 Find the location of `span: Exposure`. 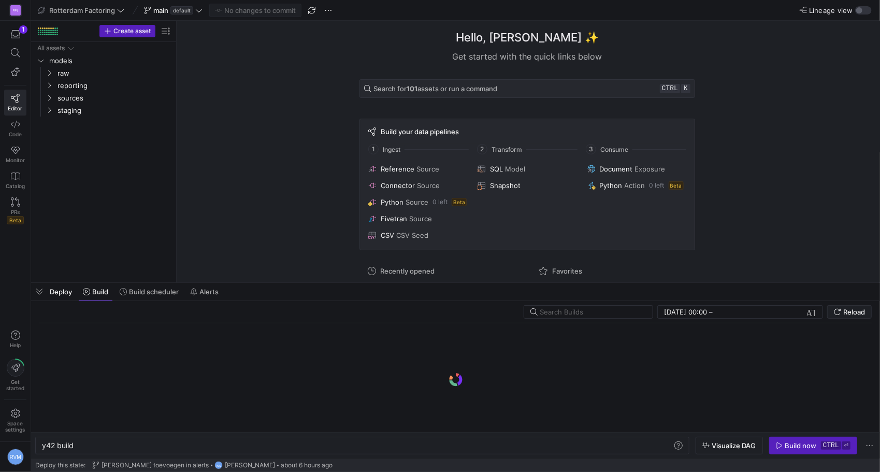

span: Exposure is located at coordinates (650, 169).